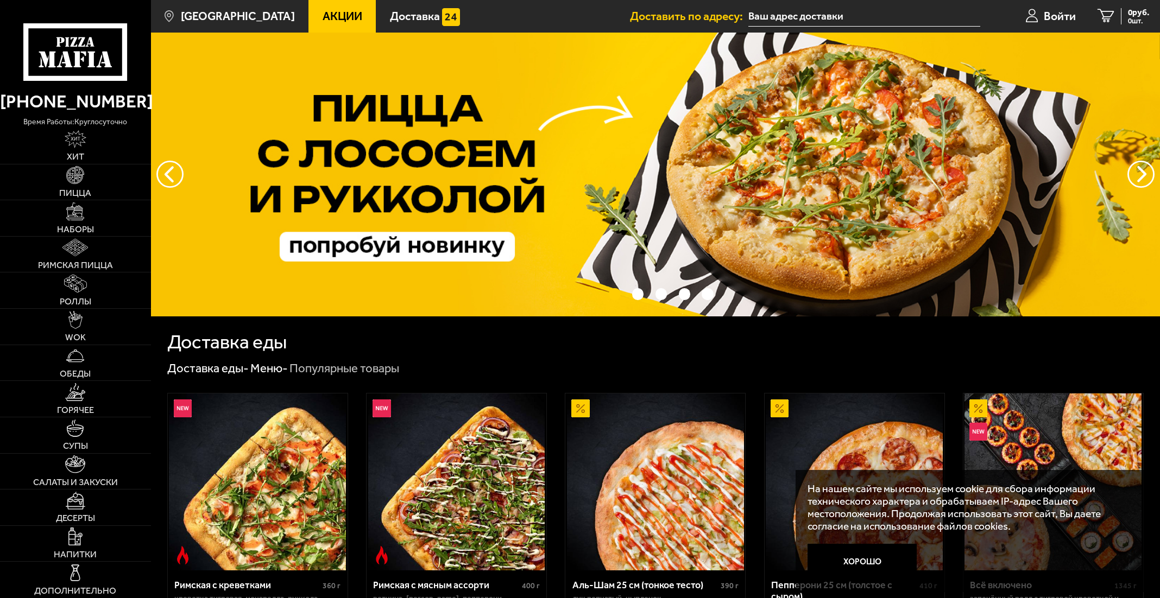 Image resolution: width=1160 pixels, height=598 pixels. I want to click on span: Напитки, so click(75, 555).